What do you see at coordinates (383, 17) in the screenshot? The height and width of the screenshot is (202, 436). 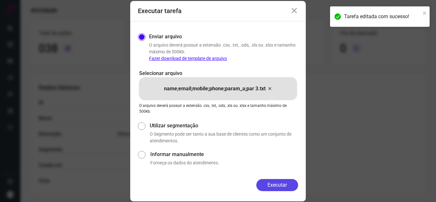 I see `div: Tarefa editada com sucesso!` at bounding box center [383, 17].